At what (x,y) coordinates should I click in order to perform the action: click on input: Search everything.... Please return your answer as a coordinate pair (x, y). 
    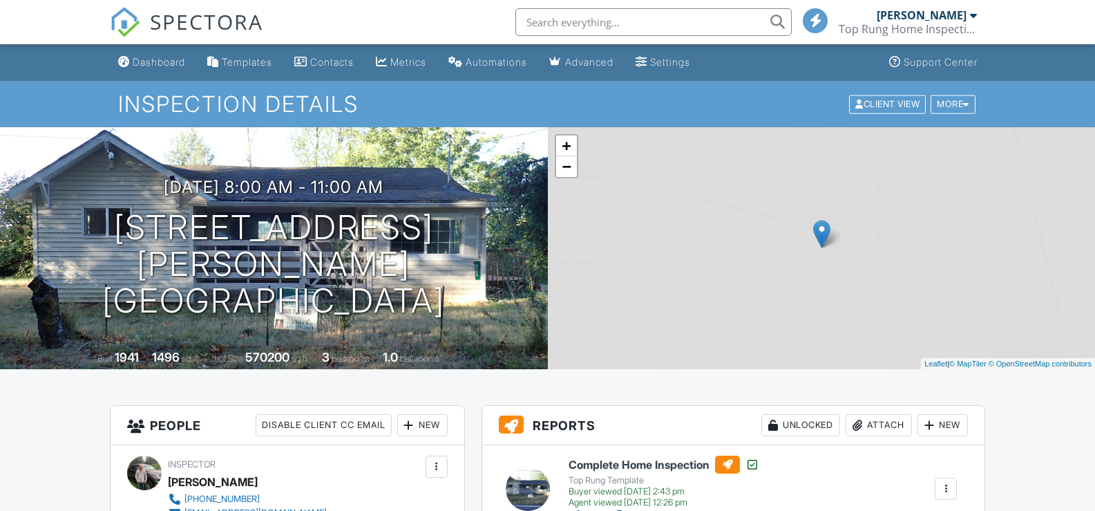
    Looking at the image, I should click on (654, 22).